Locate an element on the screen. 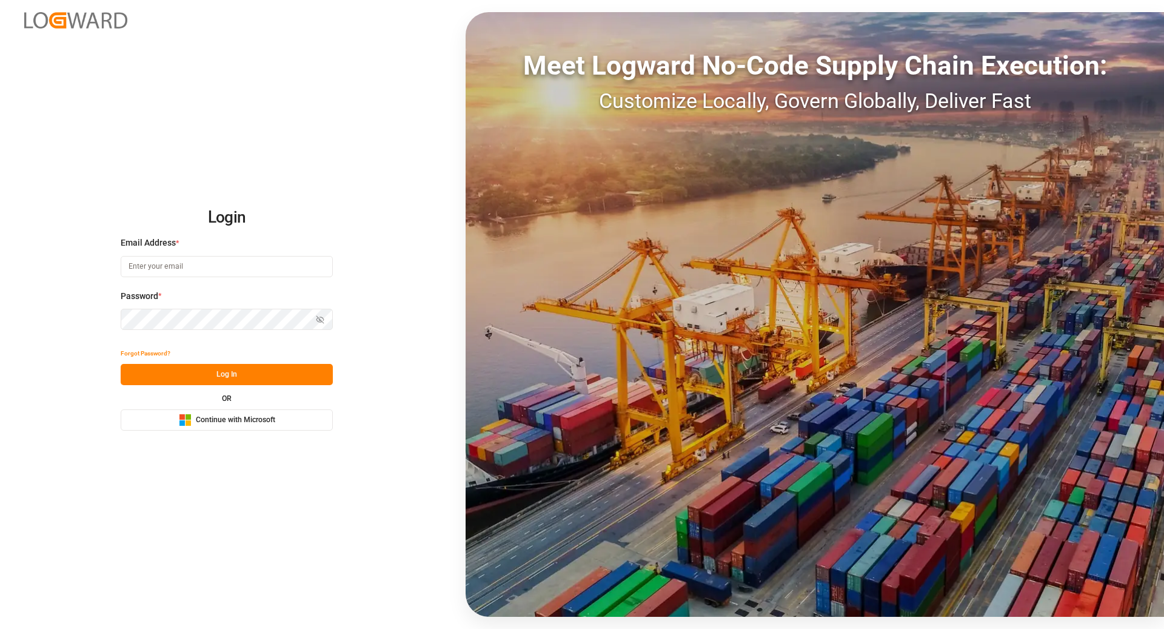 The height and width of the screenshot is (629, 1164). span: Email Address is located at coordinates (148, 242).